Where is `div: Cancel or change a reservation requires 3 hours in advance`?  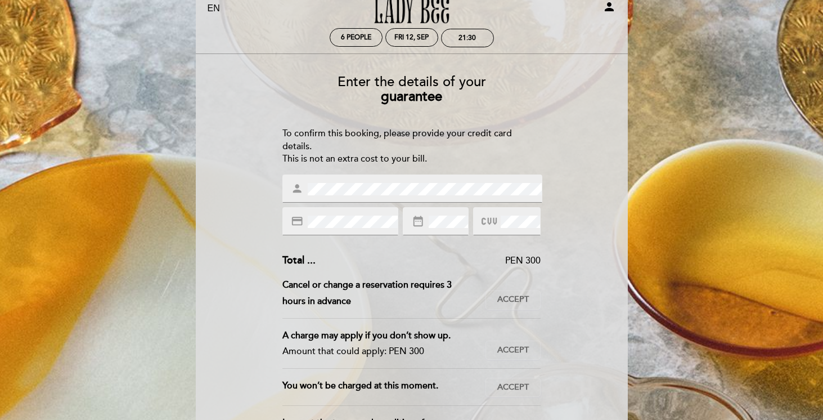
div: Cancel or change a reservation requires 3 hours in advance is located at coordinates (384, 293).